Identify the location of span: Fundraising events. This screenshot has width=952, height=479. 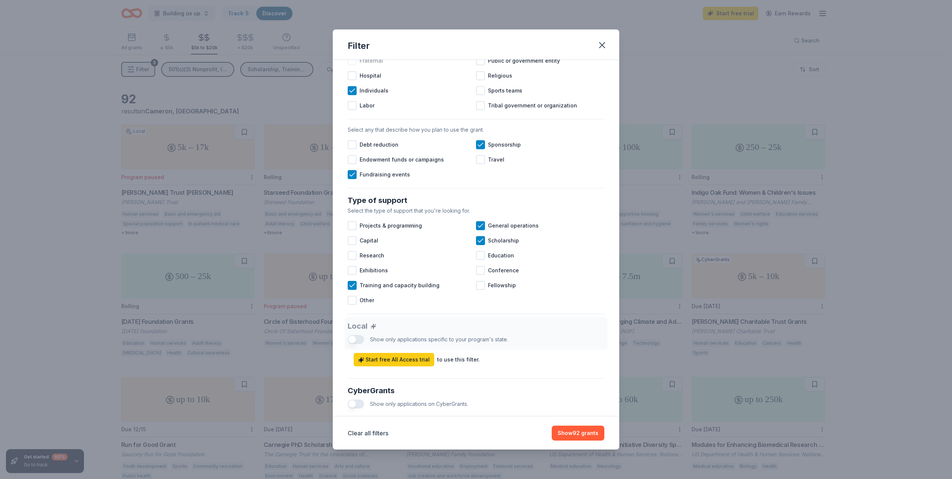
(385, 175).